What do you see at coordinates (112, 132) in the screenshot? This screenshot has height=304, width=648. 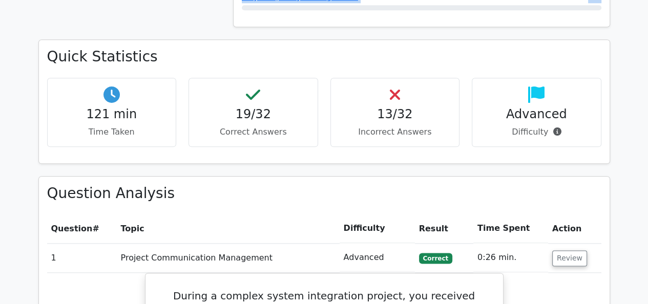 I see `p: Time Taken` at bounding box center [112, 132].